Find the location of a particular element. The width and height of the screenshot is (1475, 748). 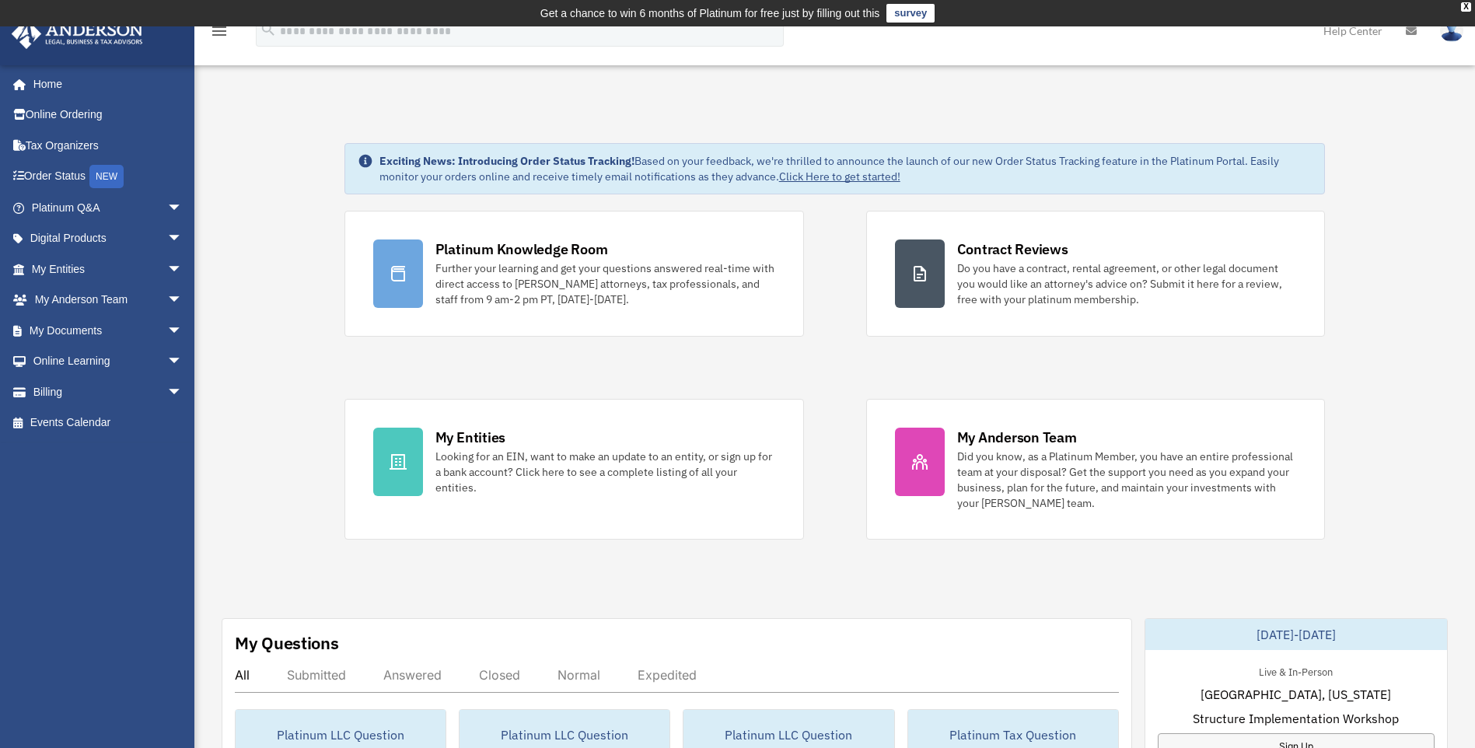

a: Platinum Q&Aarrow_drop_down is located at coordinates (108, 208).